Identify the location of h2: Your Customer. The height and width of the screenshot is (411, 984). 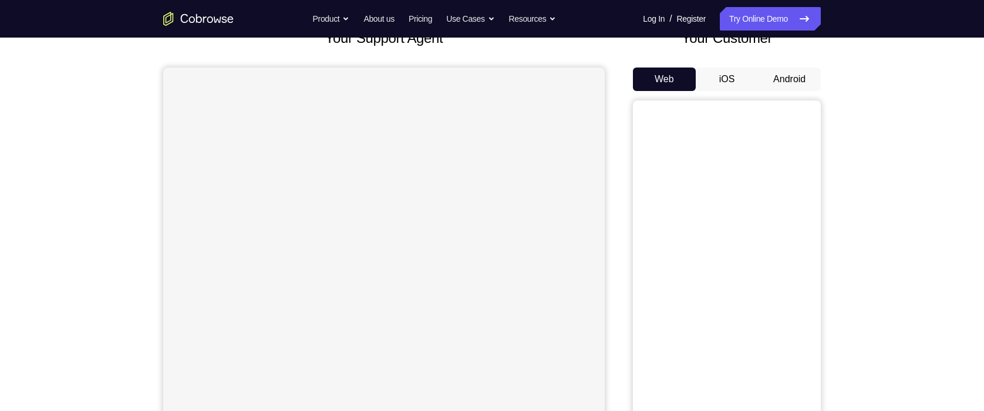
(727, 38).